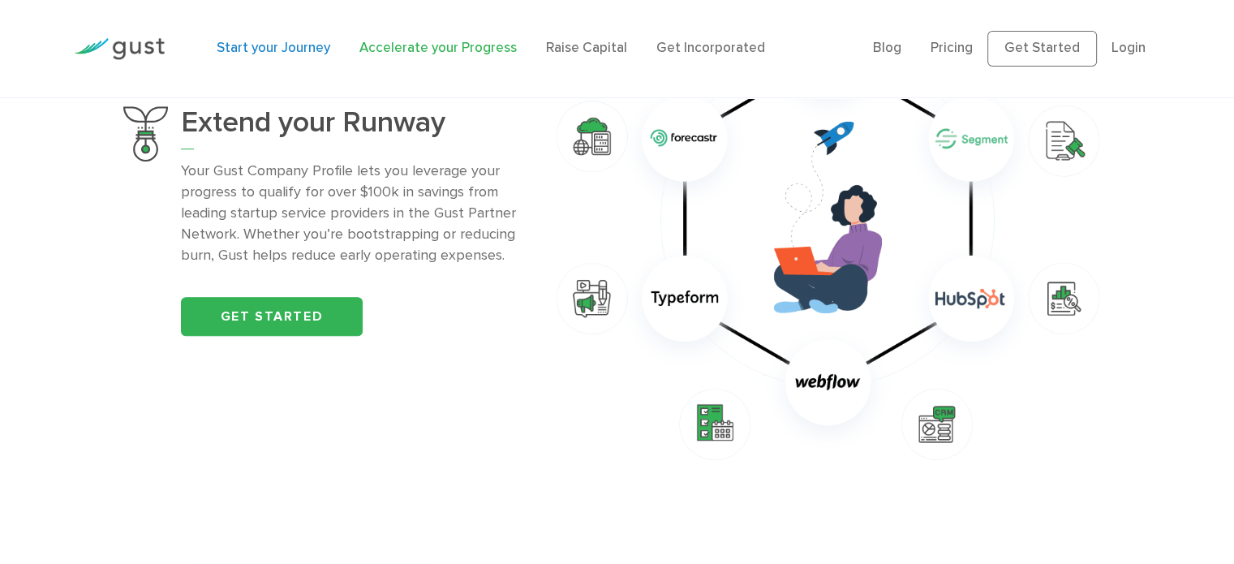 This screenshot has height=564, width=1234. I want to click on a: Blog, so click(886, 48).